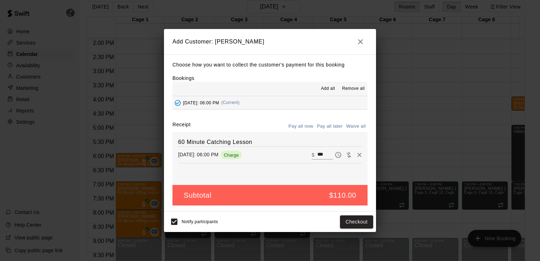 The width and height of the screenshot is (540, 261). Describe the element at coordinates (338, 154) in the screenshot. I see `span: Pay later` at that location.